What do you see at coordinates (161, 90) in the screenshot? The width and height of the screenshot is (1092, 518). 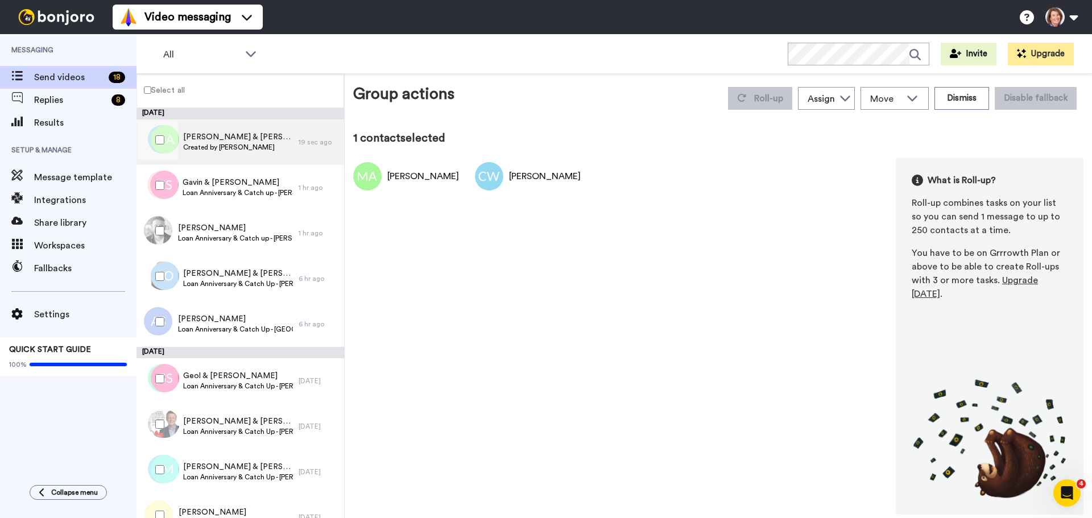 I see `label: Select all` at bounding box center [161, 90].